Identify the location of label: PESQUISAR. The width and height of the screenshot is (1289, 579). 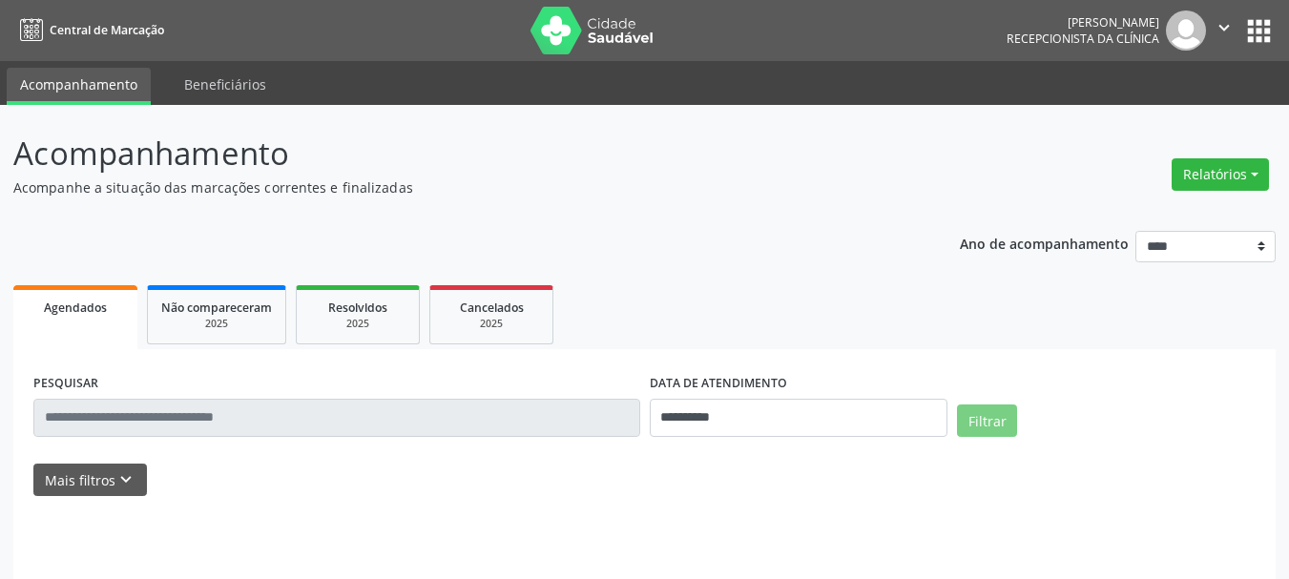
(66, 384).